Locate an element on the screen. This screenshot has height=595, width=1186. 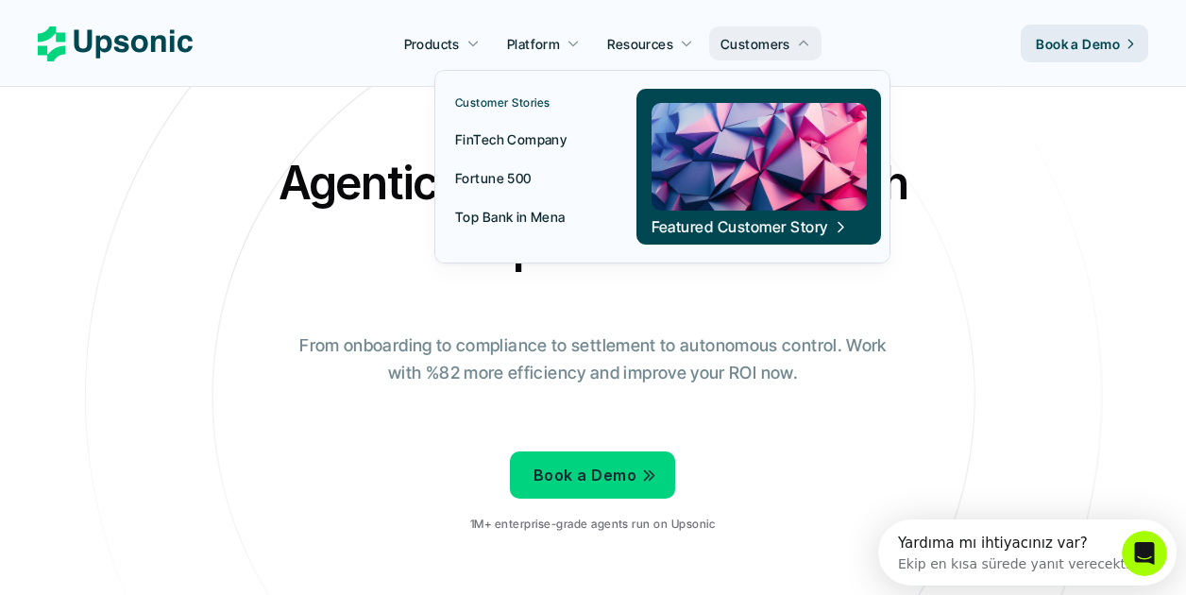
p: Products is located at coordinates (432, 43).